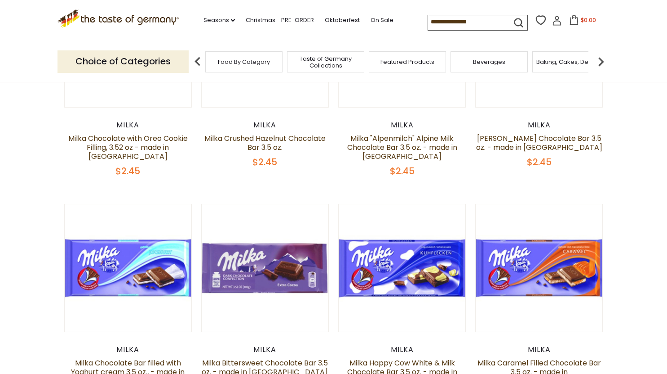 The image size is (667, 374). What do you see at coordinates (571, 62) in the screenshot?
I see `a: Baking, Cakes, Desserts` at bounding box center [571, 62].